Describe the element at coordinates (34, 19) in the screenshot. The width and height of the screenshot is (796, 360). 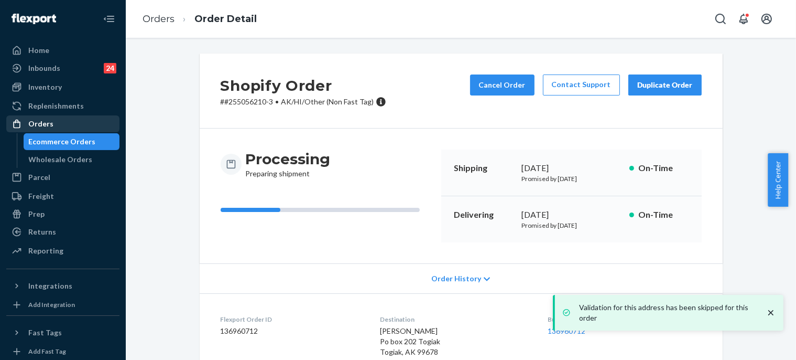
I see `img: Flexport logo` at that location.